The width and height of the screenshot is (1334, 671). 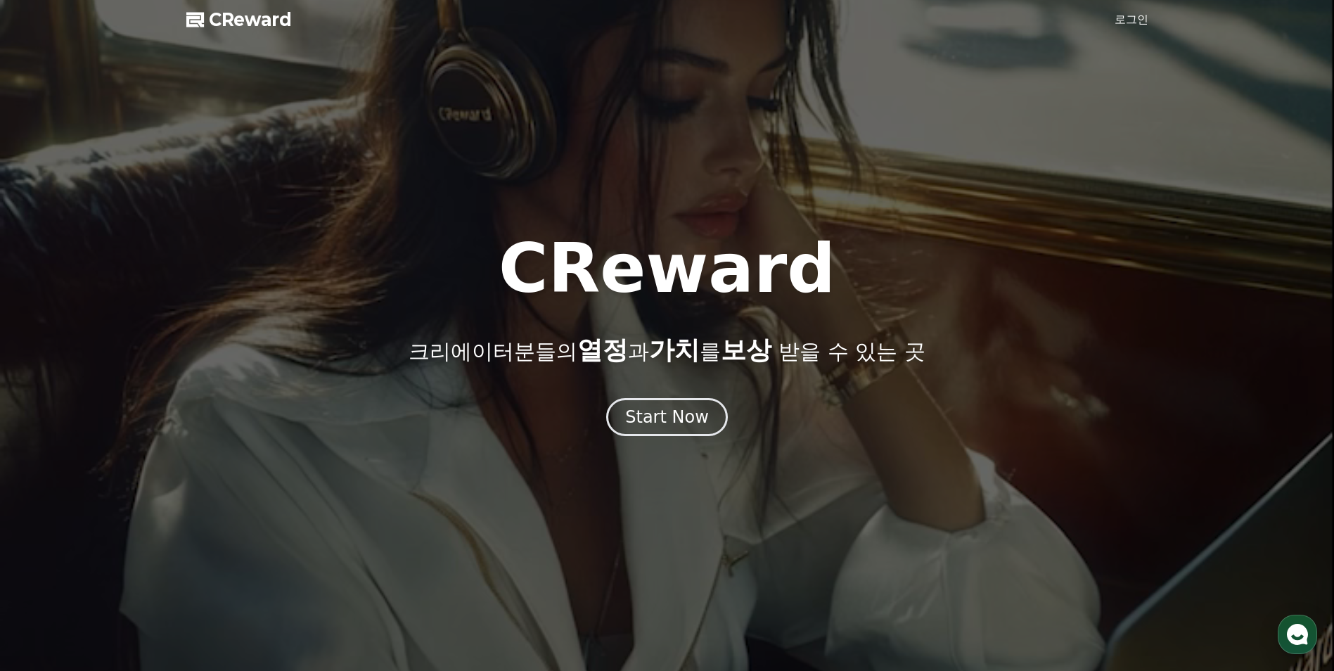 What do you see at coordinates (666, 418) in the screenshot?
I see `a: Start Now` at bounding box center [666, 418].